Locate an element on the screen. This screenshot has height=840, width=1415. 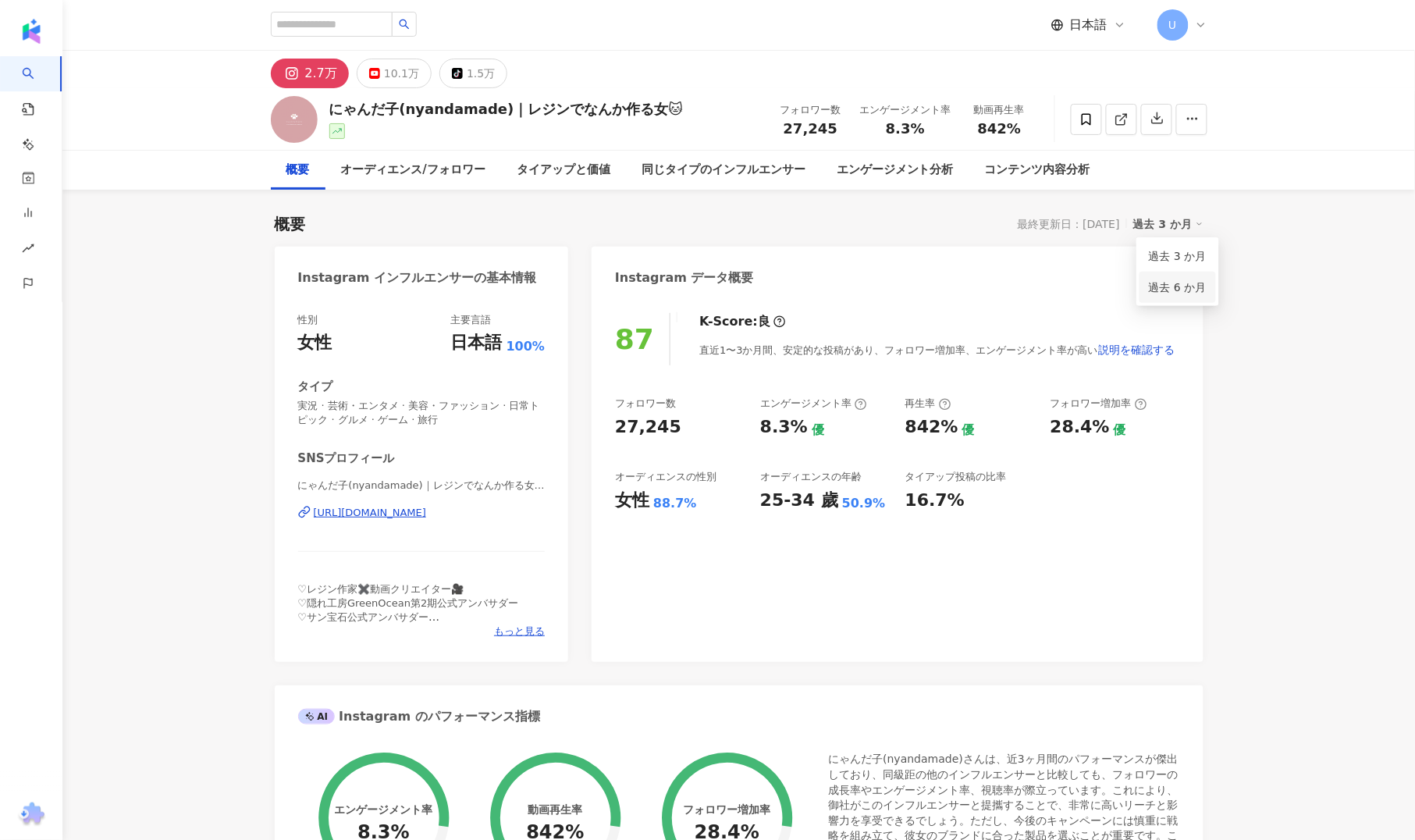
span: にゃんだ子(nyandamade)｜レジンでなんか作る女🐱アヒルの人🐥 | nyandako_nyandamade is located at coordinates (422, 486).